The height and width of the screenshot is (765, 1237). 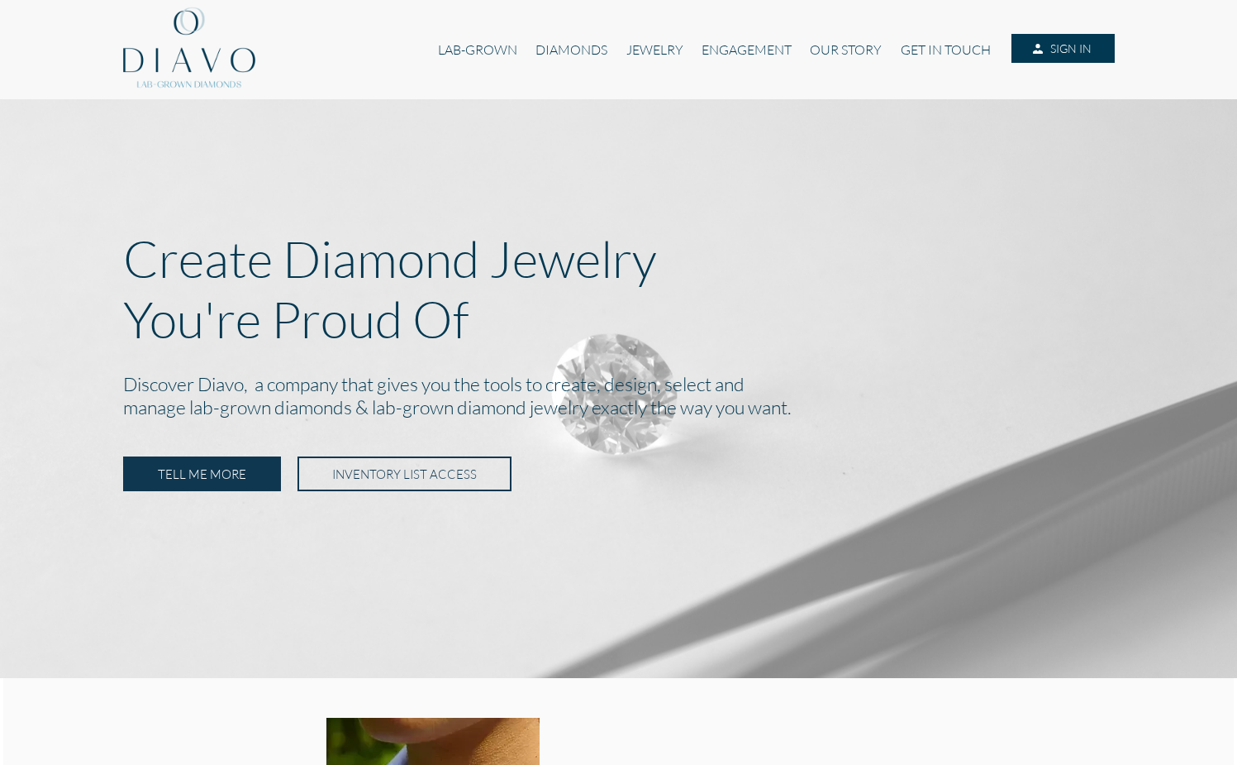 What do you see at coordinates (846, 50) in the screenshot?
I see `a: OUR STORY` at bounding box center [846, 50].